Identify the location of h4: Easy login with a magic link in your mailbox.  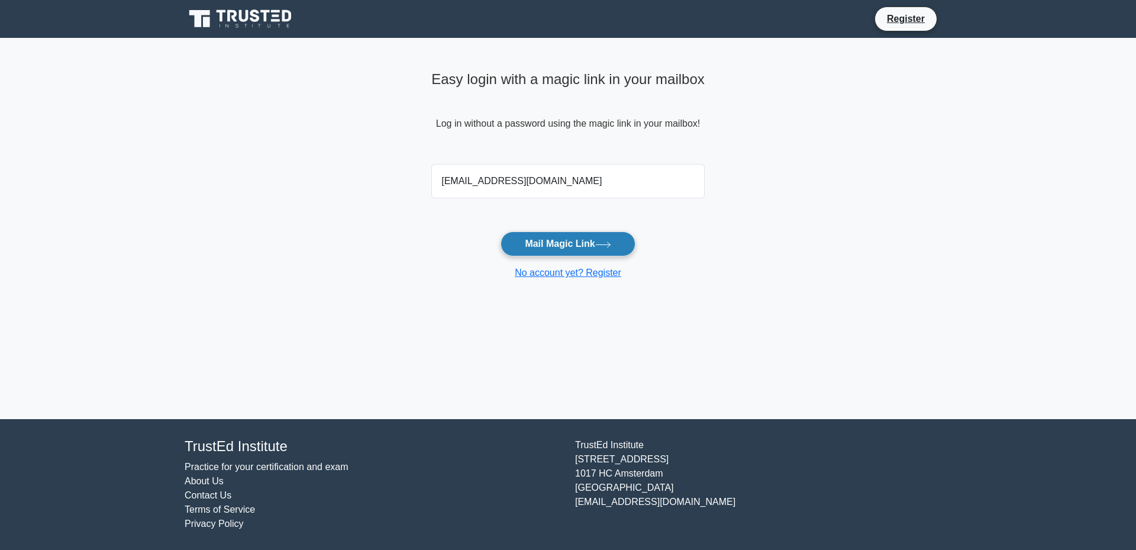
(568, 79).